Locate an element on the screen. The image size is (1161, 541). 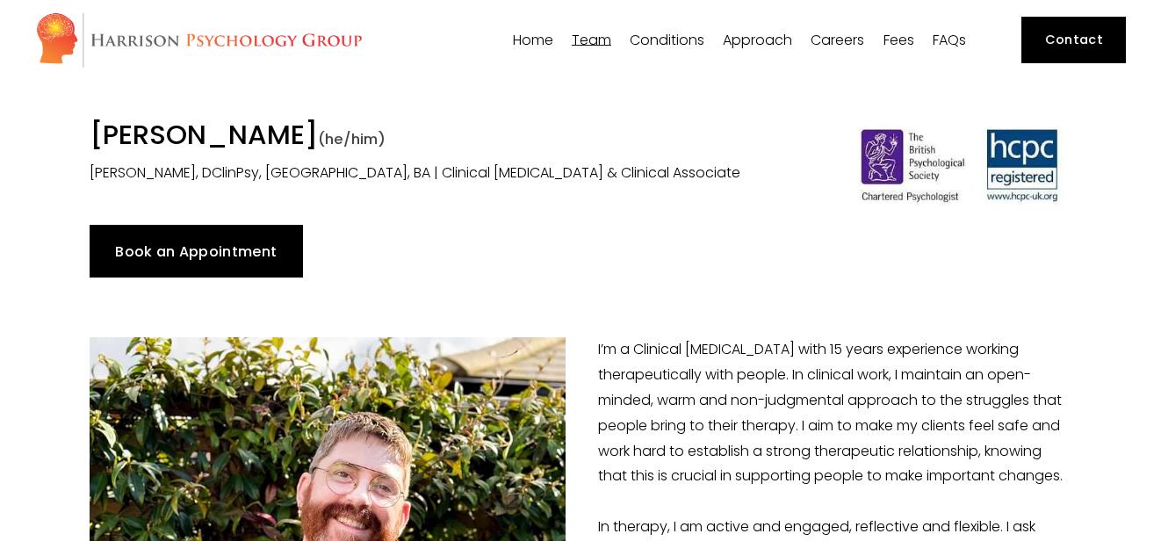
a: Contact is located at coordinates (1073, 40).